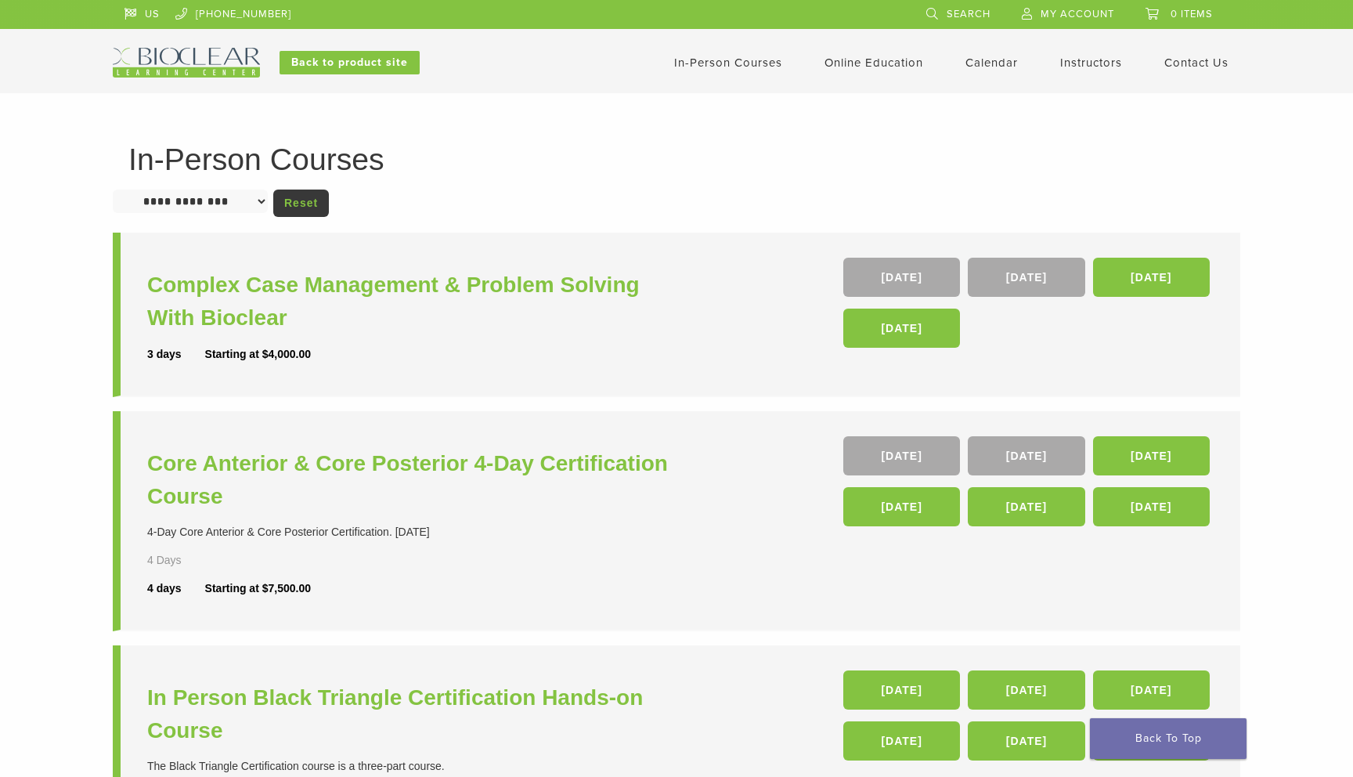 The height and width of the screenshot is (777, 1353). I want to click on a: Back To Top, so click(1168, 738).